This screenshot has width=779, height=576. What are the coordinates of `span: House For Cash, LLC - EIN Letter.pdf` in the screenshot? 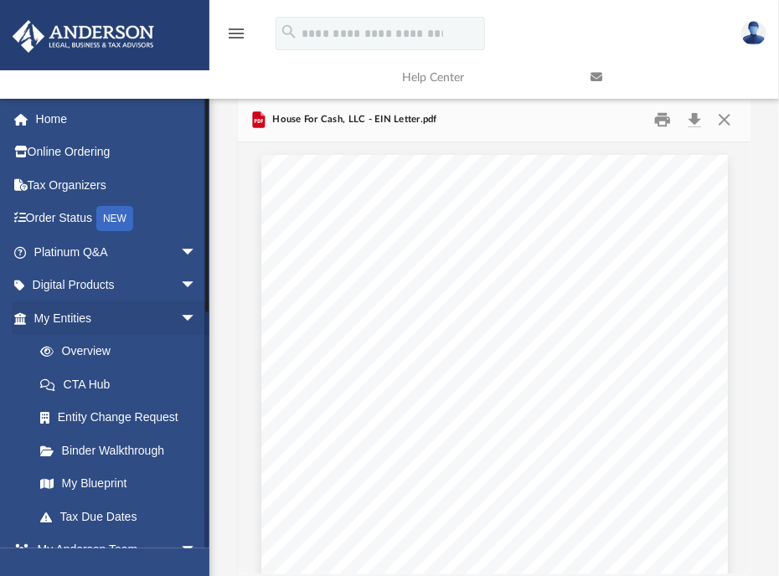 It's located at (353, 120).